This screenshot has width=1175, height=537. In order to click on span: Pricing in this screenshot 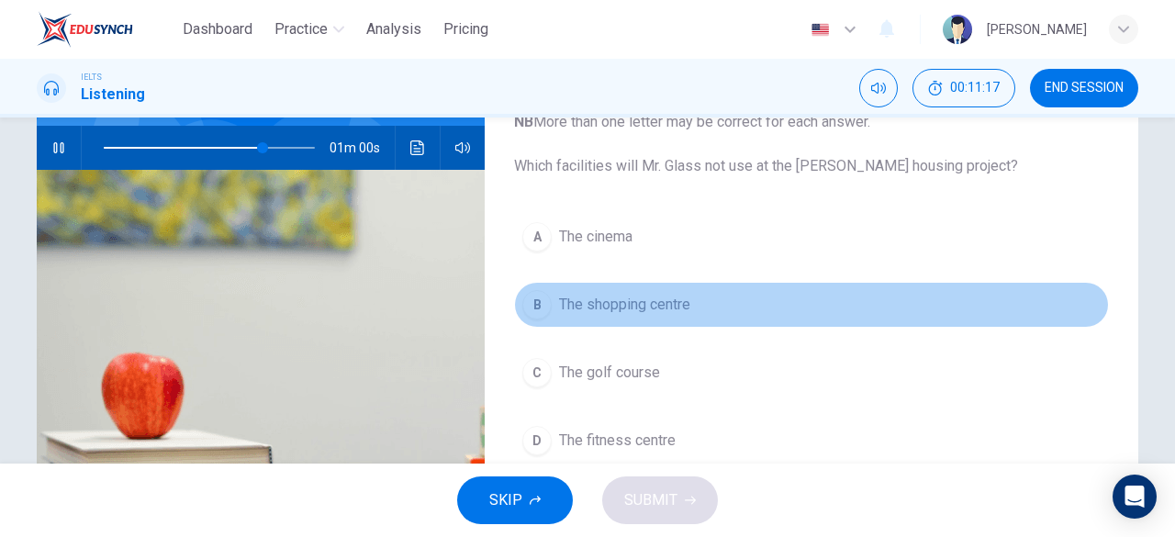, I will do `click(465, 29)`.